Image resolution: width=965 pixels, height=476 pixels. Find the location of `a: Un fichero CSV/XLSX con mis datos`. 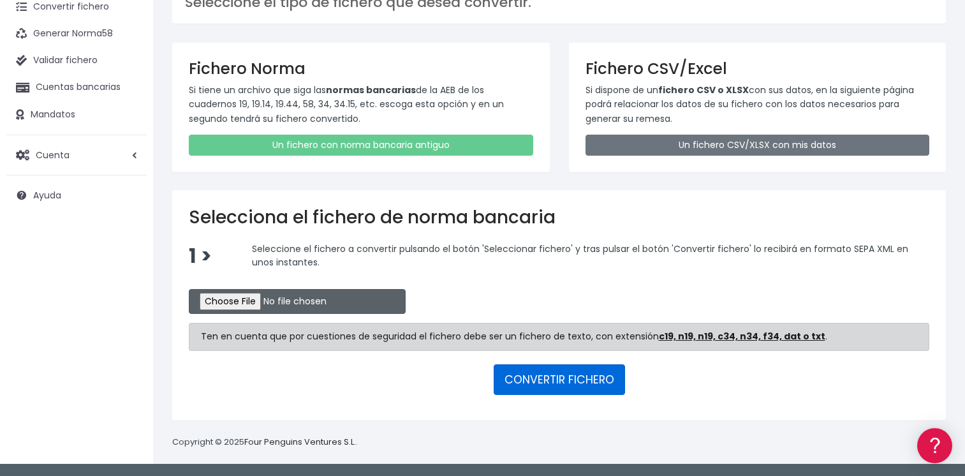

a: Un fichero CSV/XLSX con mis datos is located at coordinates (758, 145).